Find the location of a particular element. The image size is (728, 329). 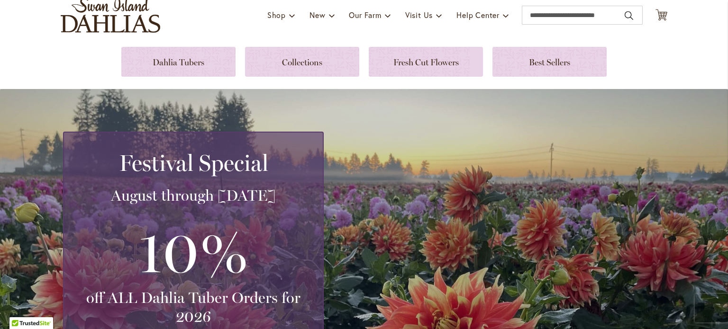

h2: Festival Special is located at coordinates (193, 163).